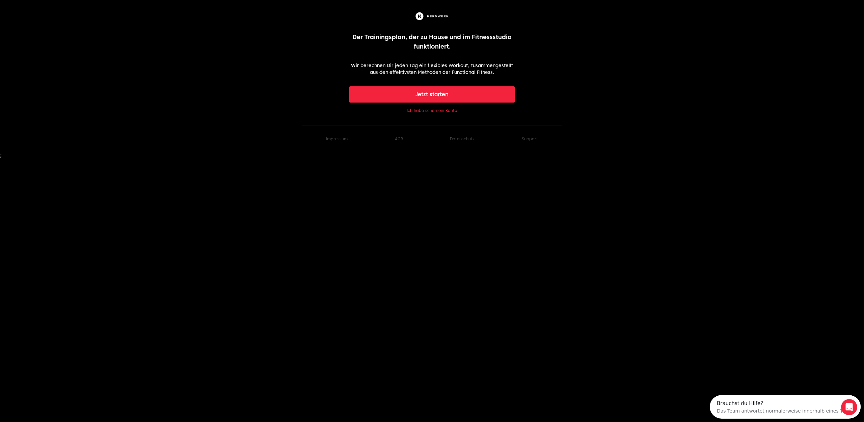 The image size is (864, 422). Describe the element at coordinates (432, 42) in the screenshot. I see `p: Der Trainingsplan, der zu Hause und im Fitnessstudio funktioniert.` at that location.